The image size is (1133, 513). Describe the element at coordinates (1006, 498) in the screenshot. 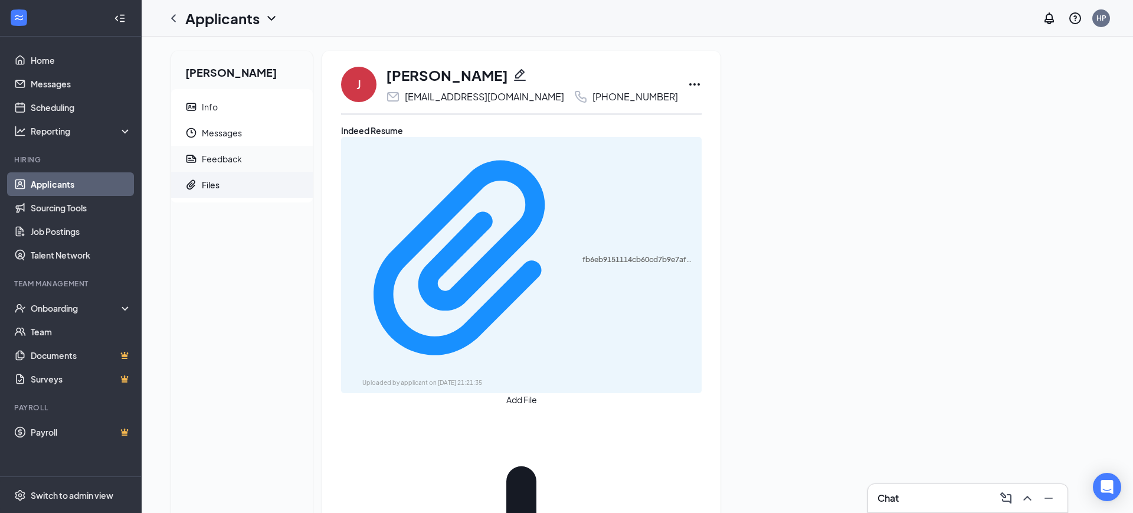

I see `svg: ComposeMessage` at that location.